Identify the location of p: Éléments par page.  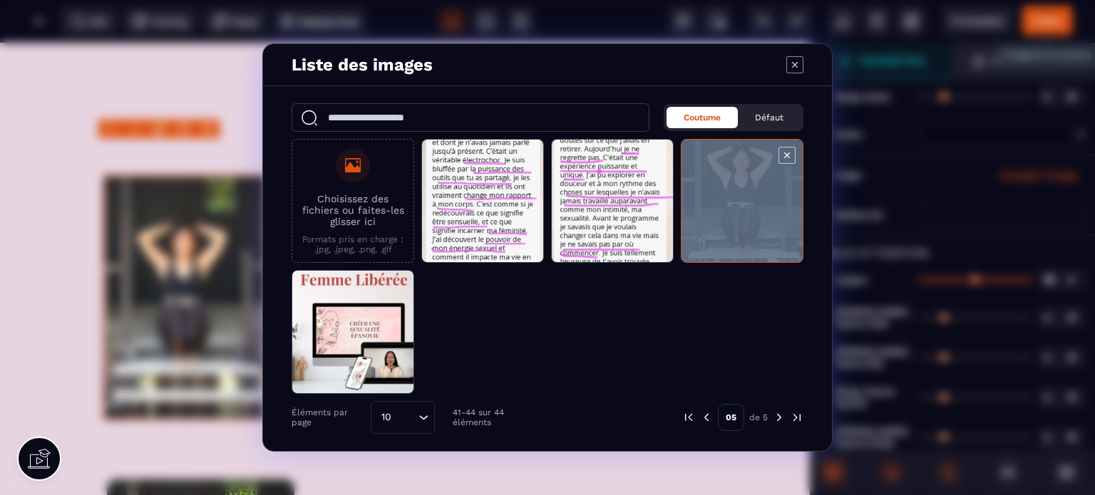
(327, 418).